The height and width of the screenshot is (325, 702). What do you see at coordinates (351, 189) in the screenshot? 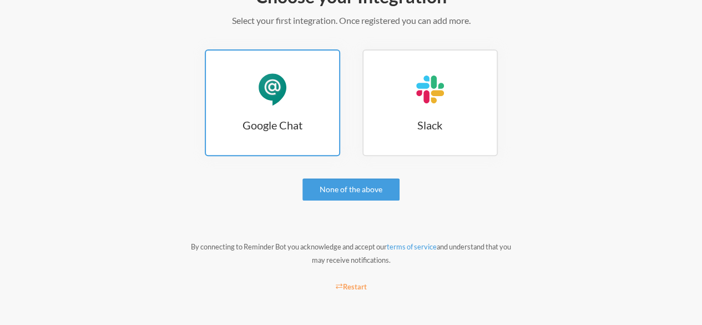
I see `a: None of the above` at bounding box center [351, 189].